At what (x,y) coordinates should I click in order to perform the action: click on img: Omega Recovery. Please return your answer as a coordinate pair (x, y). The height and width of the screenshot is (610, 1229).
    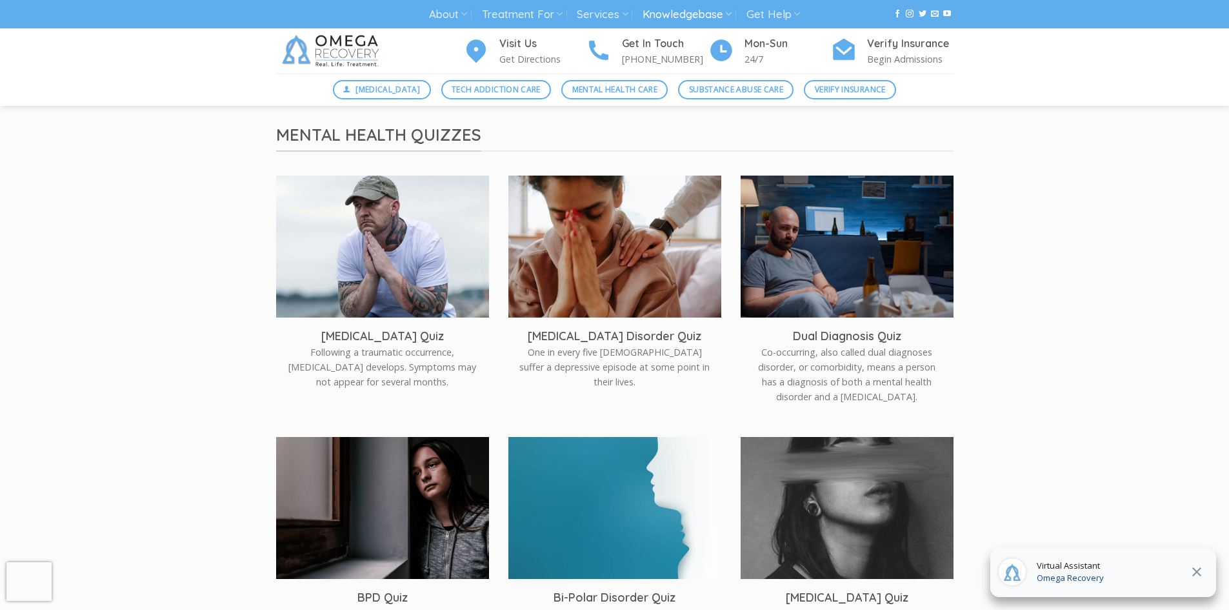
    Looking at the image, I should click on (332, 51).